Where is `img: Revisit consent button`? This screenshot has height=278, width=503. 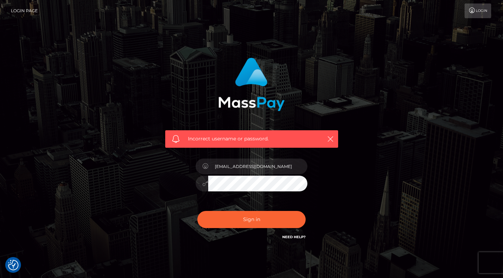 img: Revisit consent button is located at coordinates (13, 265).